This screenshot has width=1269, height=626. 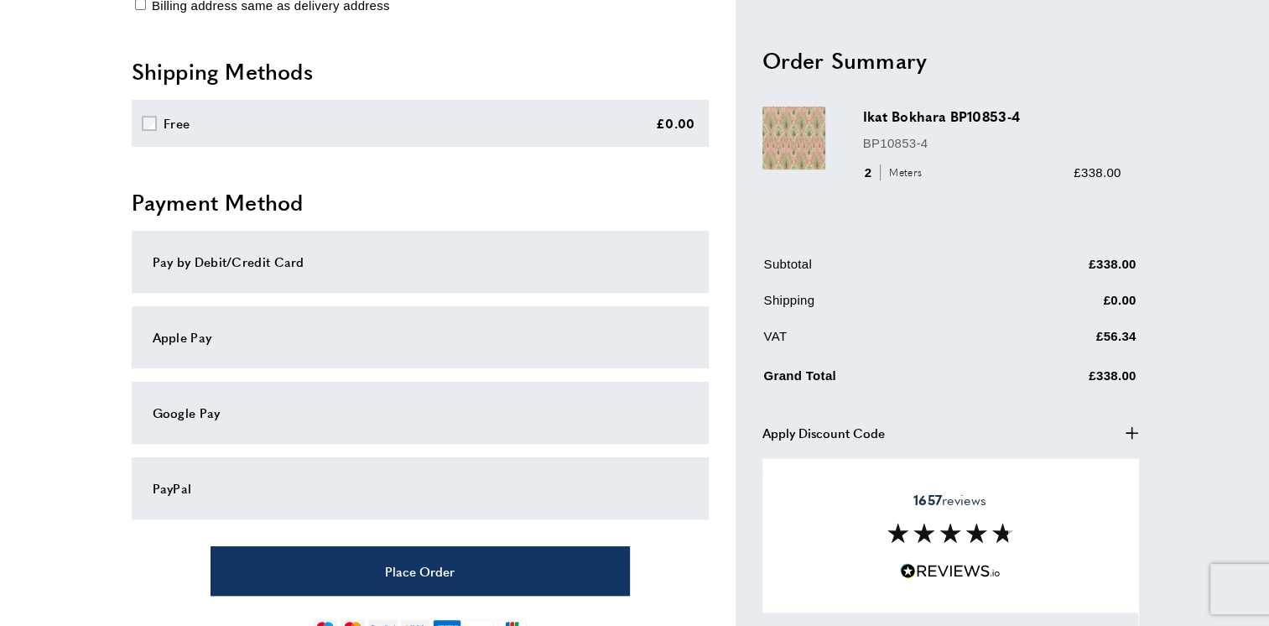 I want to click on span: Meters, so click(x=903, y=173).